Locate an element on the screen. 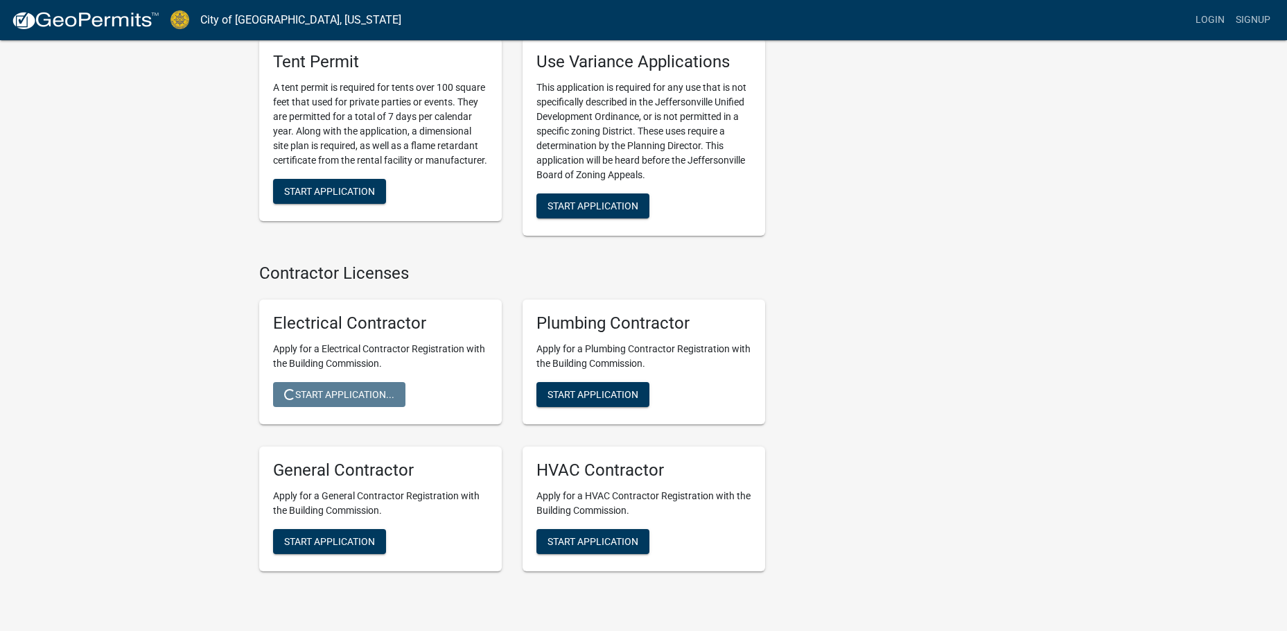 This screenshot has width=1287, height=631. h5: Use Variance Applications is located at coordinates (644, 62).